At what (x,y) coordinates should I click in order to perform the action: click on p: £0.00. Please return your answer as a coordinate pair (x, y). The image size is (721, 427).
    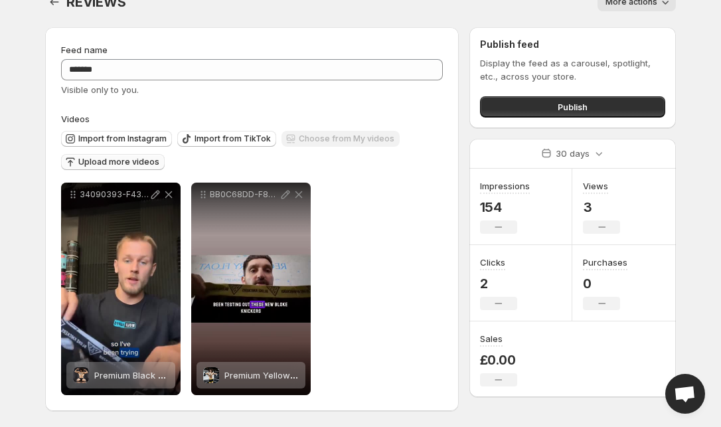
    Looking at the image, I should click on (499, 360).